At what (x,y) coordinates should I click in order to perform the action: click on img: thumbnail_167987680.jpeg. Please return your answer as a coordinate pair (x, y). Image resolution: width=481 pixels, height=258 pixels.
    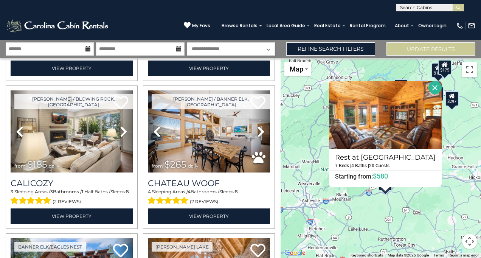
    Looking at the image, I should click on (209, 131).